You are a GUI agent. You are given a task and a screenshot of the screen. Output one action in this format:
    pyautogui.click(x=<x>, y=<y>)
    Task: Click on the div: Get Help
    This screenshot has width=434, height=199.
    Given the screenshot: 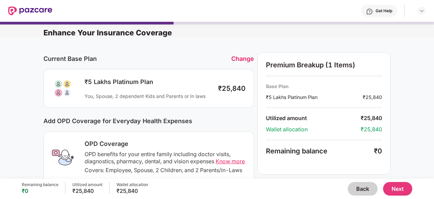 What is the action you would take?
    pyautogui.click(x=383, y=11)
    